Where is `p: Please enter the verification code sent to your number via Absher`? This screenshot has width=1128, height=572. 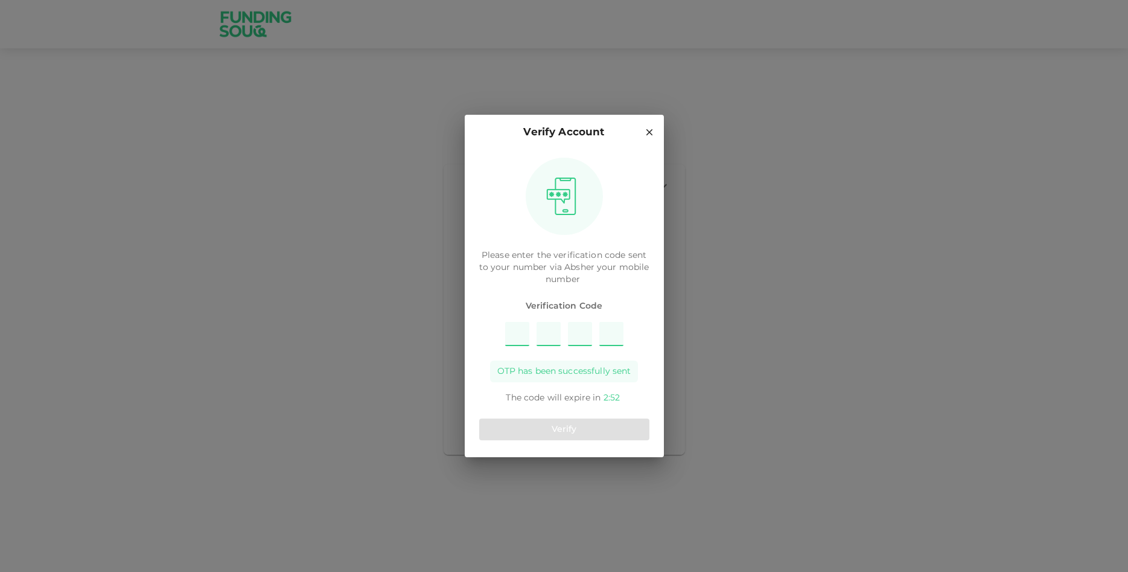 p: Please enter the verification code sent to your number via Absher is located at coordinates (564, 267).